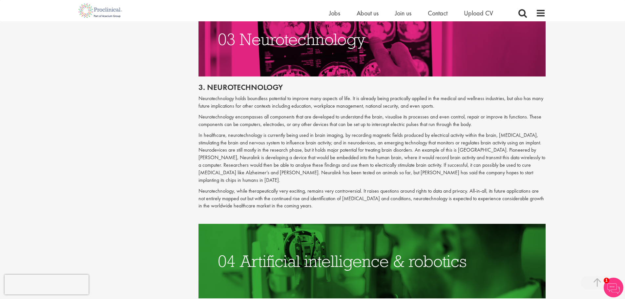  I want to click on span: Jobs, so click(335, 13).